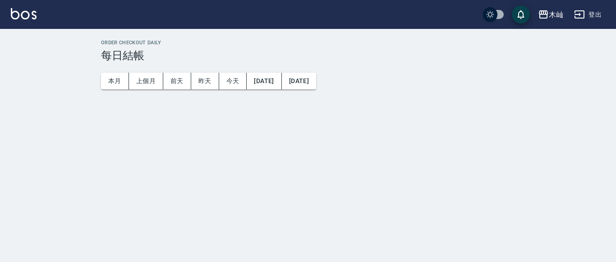  Describe the element at coordinates (146, 81) in the screenshot. I see `button: 上個月` at that location.